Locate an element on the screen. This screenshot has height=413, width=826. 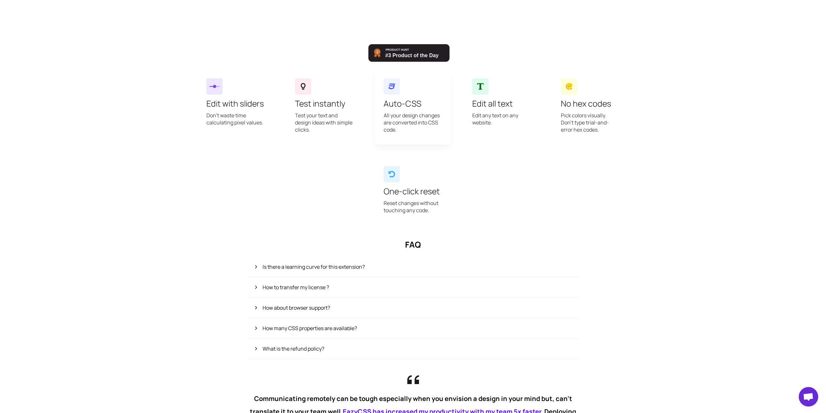
h3: Auto-CSS is located at coordinates (413, 103).